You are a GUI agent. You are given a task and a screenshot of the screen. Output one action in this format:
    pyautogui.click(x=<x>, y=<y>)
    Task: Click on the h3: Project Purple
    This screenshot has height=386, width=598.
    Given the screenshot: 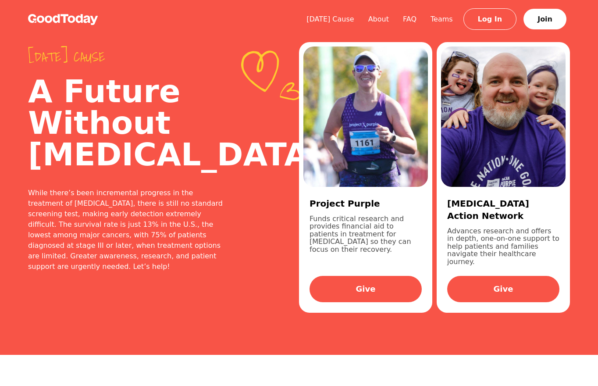 What is the action you would take?
    pyautogui.click(x=366, y=203)
    